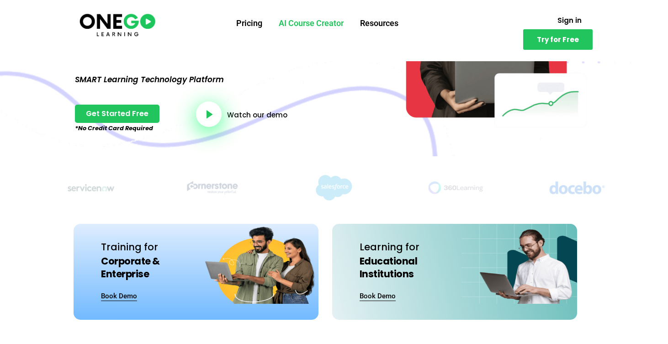 This screenshot has width=668, height=344. Describe the element at coordinates (569, 20) in the screenshot. I see `a: Sign in` at that location.